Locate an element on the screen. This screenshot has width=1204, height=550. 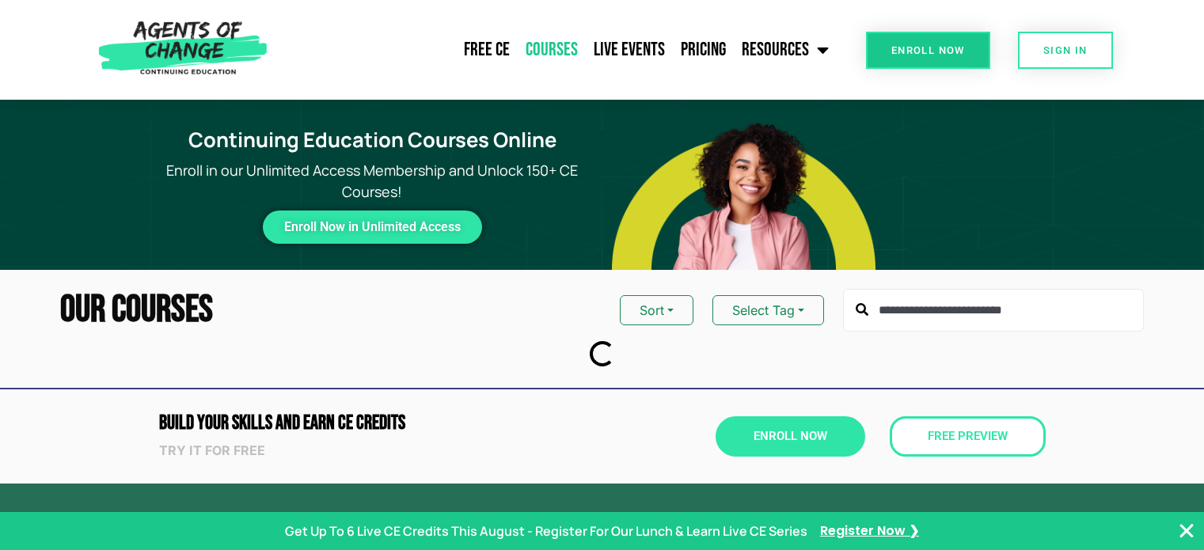
a: Register Now ❯ is located at coordinates (869, 531).